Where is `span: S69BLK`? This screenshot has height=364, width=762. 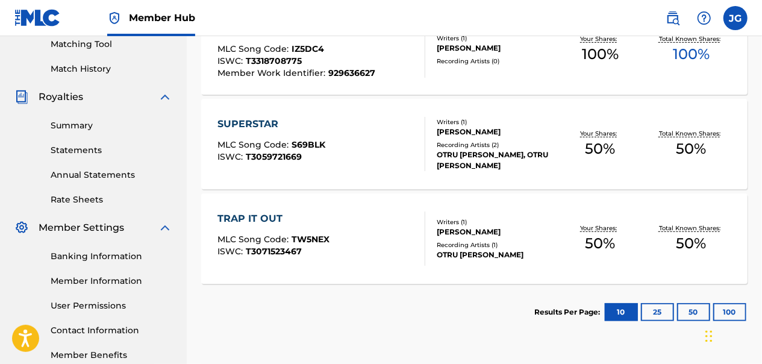 span: S69BLK is located at coordinates (308, 145).